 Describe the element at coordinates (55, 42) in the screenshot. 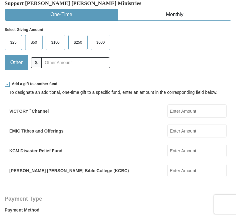

I see `span: $100` at that location.